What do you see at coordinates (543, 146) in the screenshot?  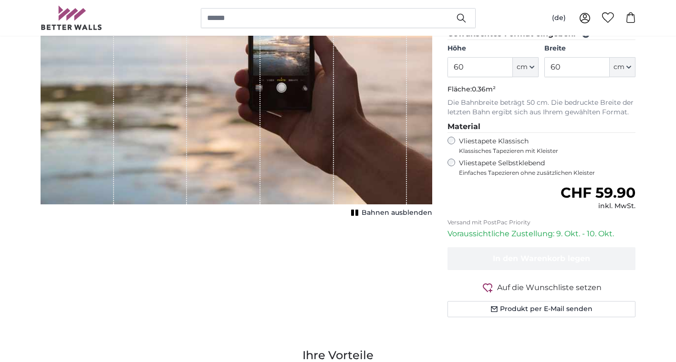 I see `label: Vliestapete Klassisch` at bounding box center [543, 146].